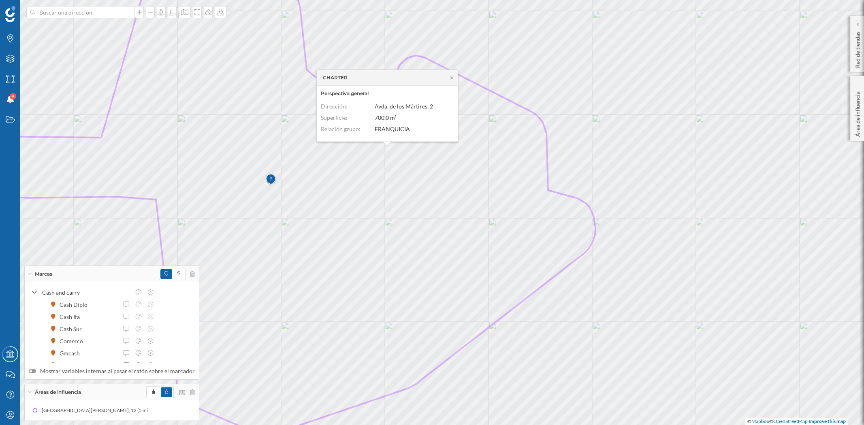 The width and height of the screenshot is (864, 425). I want to click on div: Comerco, so click(73, 341).